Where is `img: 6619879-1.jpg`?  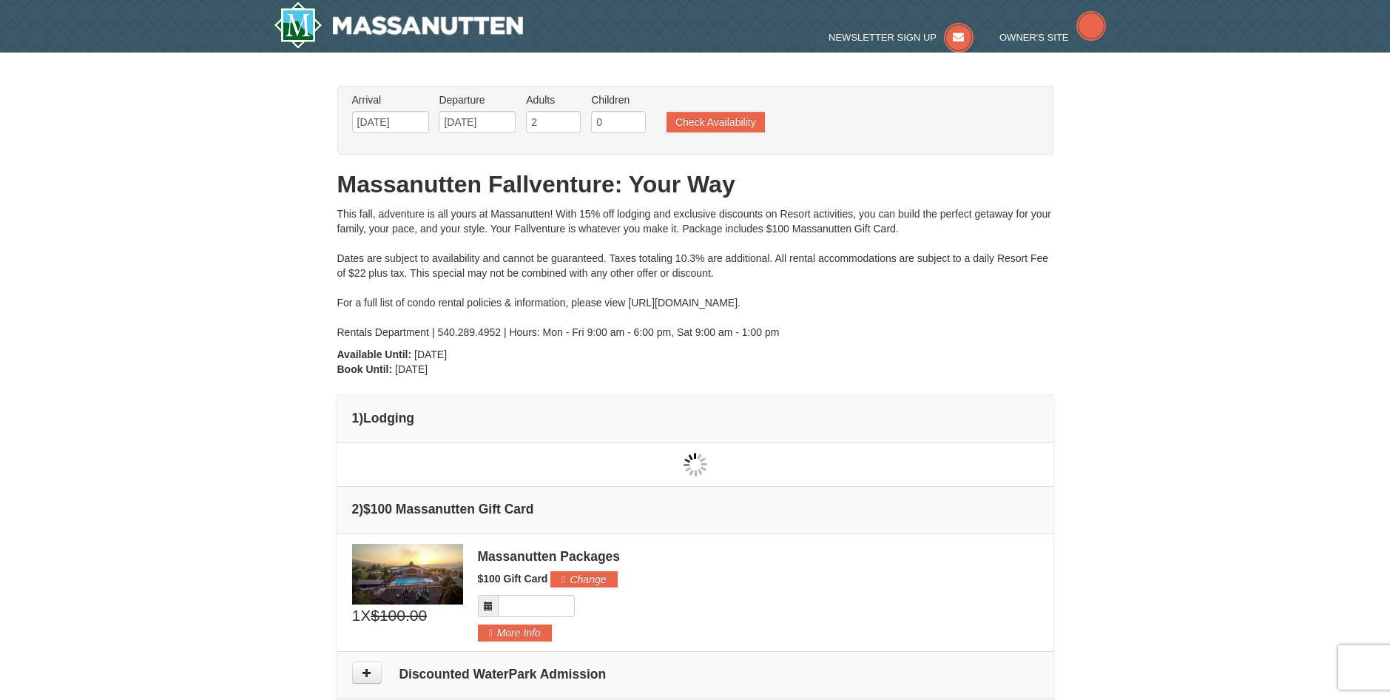
img: 6619879-1.jpg is located at coordinates (408, 574).